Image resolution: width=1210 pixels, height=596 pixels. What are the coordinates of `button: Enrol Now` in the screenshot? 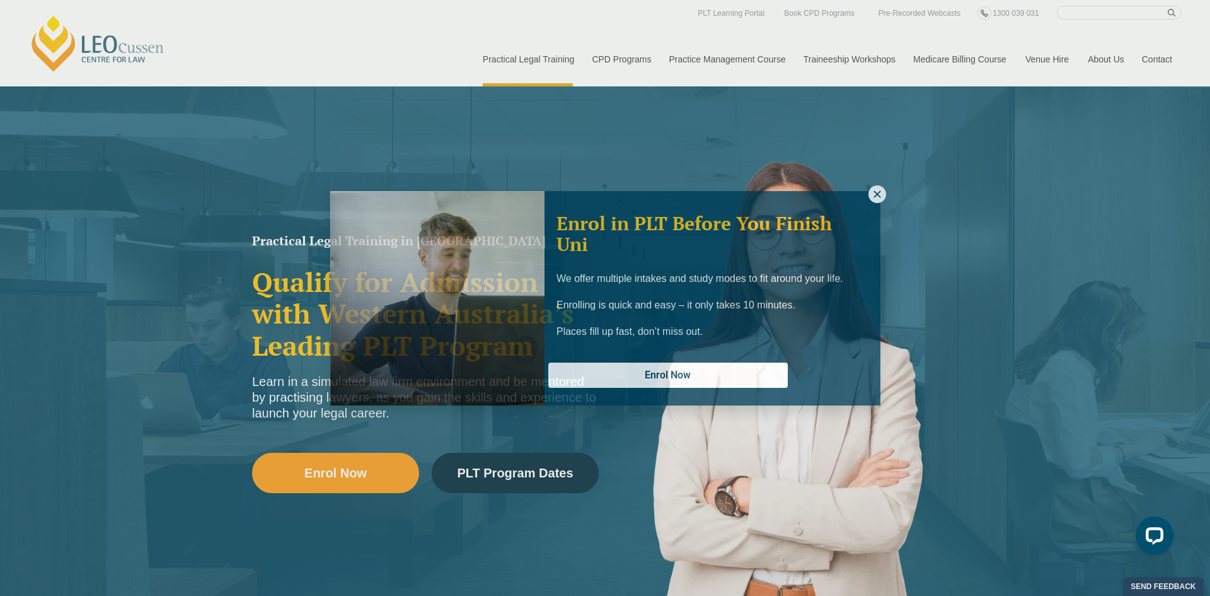 It's located at (668, 375).